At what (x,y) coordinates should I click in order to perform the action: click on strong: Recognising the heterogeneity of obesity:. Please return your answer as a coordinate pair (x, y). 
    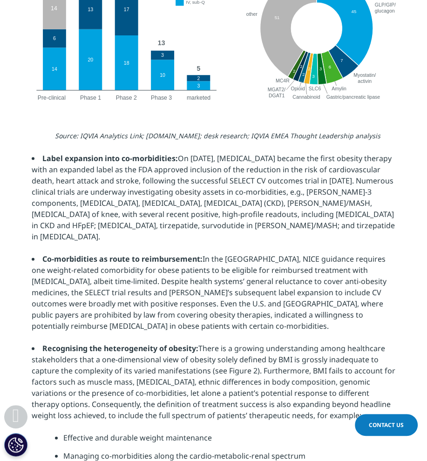
    Looking at the image, I should click on (120, 348).